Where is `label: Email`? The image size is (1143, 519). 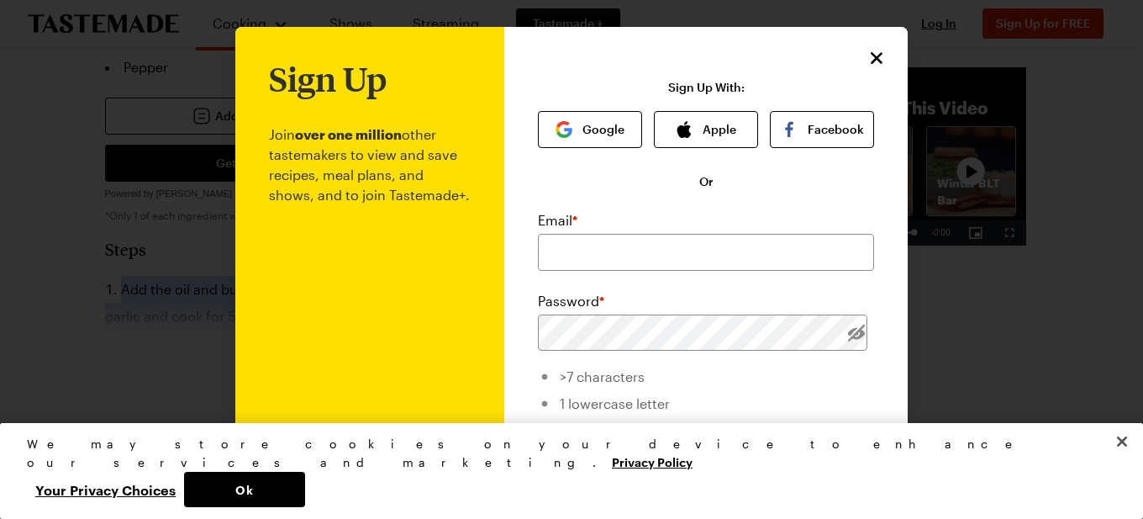
label: Email is located at coordinates (557, 220).